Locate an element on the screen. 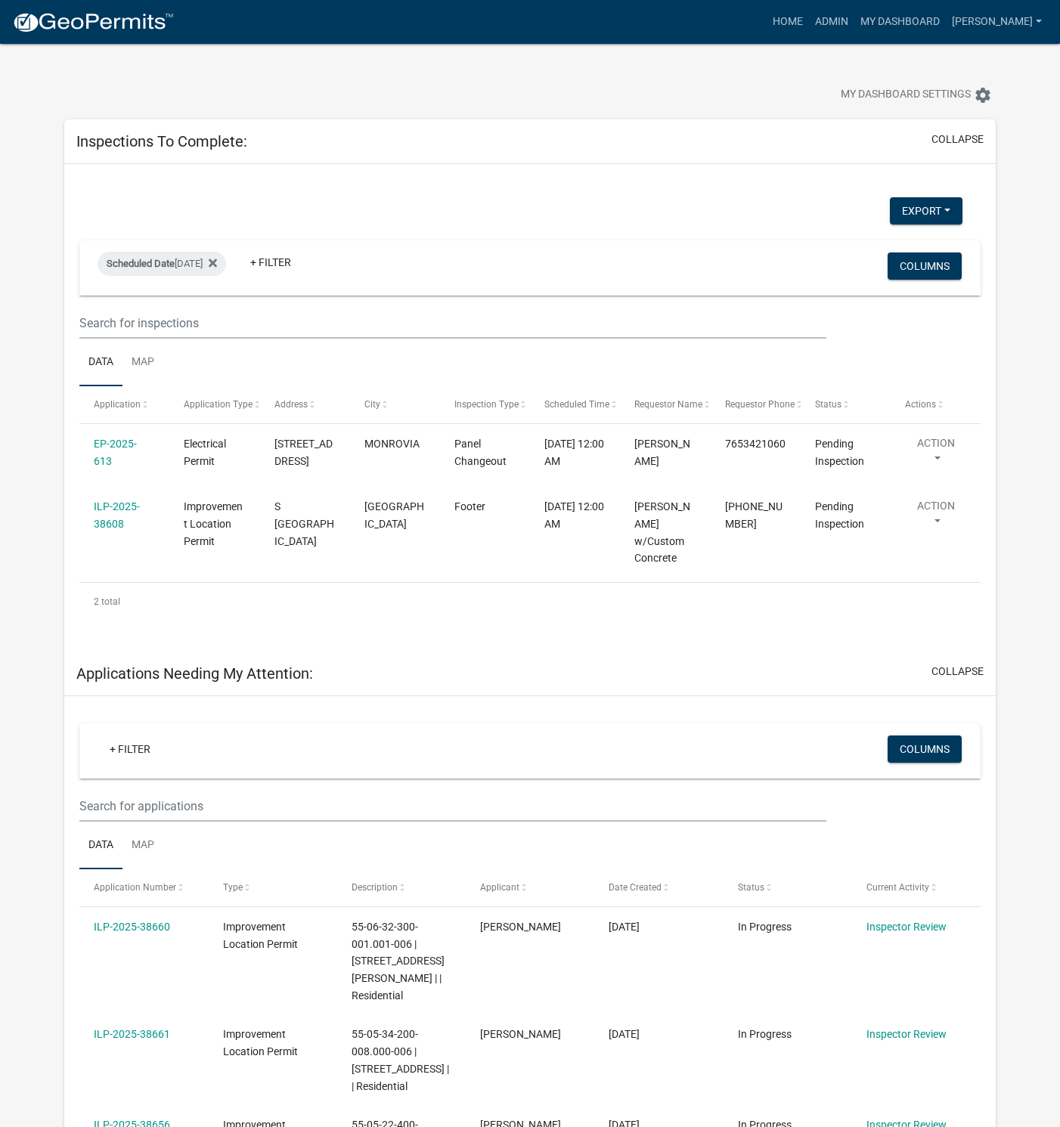  span: Scheduled Date is located at coordinates (141, 263).